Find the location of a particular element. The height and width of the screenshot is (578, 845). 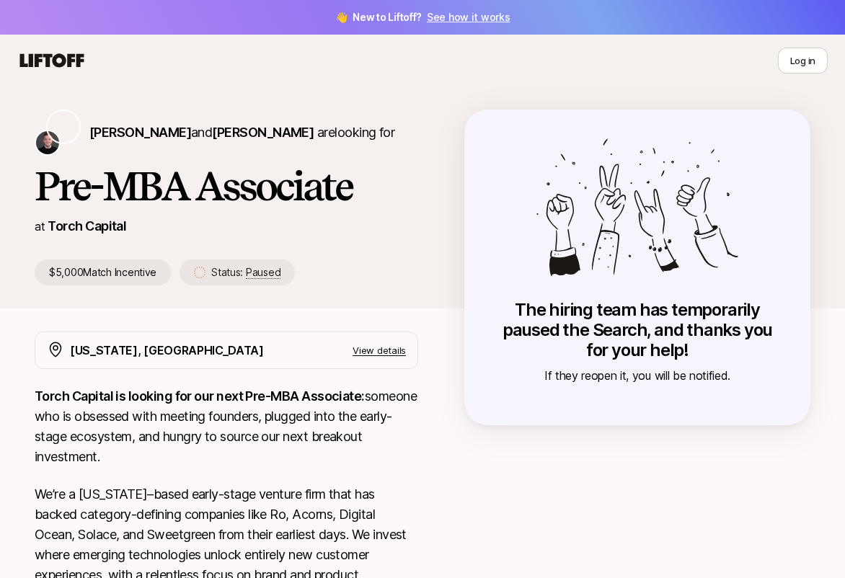

strong: Torch Capital is looking for our next Pre-MBA Associate: is located at coordinates (200, 396).